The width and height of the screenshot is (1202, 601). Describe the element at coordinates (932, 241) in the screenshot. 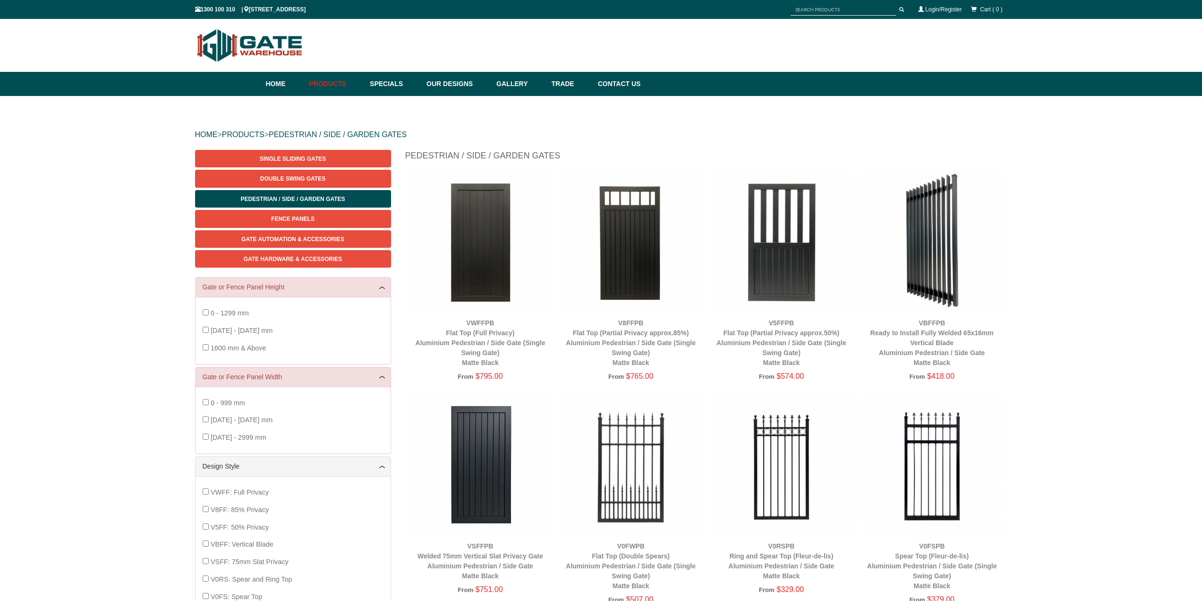

I see `img: VBFFPB - Ready to Install Fully Welded 65x16mm Vertical Blade - Aluminium Pedestrian / Side Gate ...` at that location.